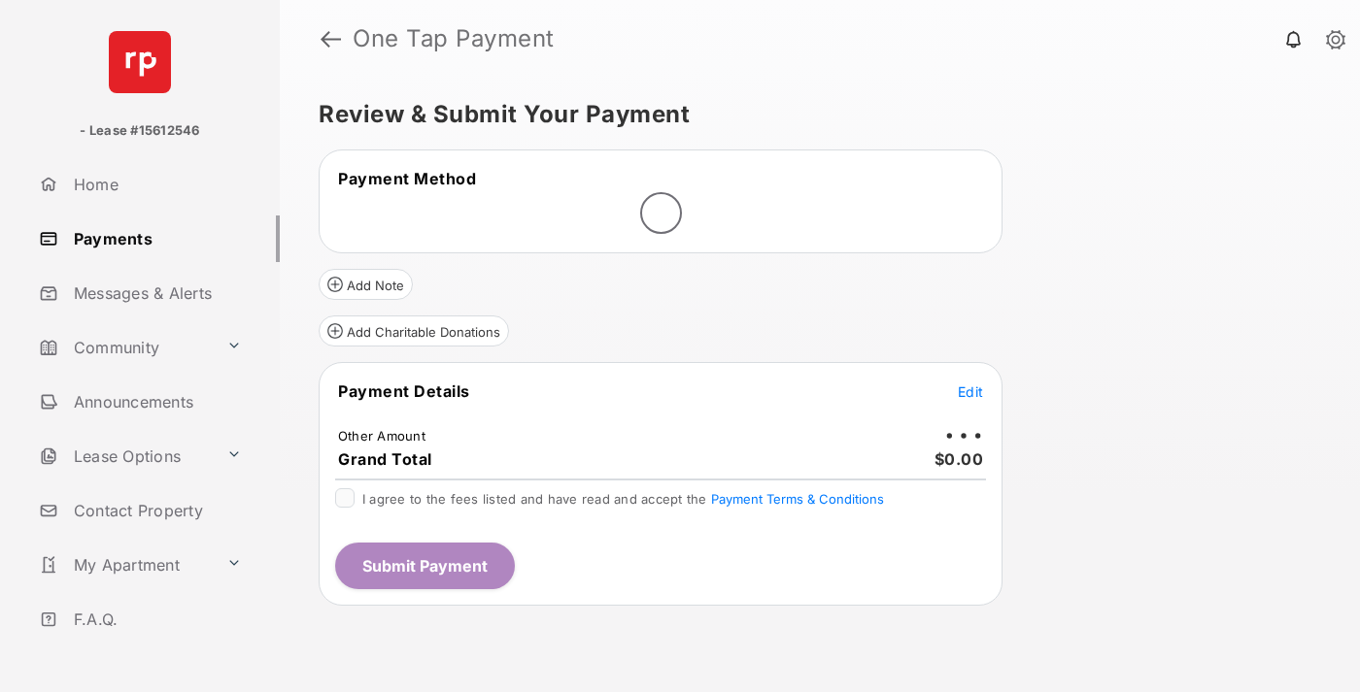 This screenshot has width=1360, height=692. Describe the element at coordinates (404, 391) in the screenshot. I see `span: Payment Details` at that location.